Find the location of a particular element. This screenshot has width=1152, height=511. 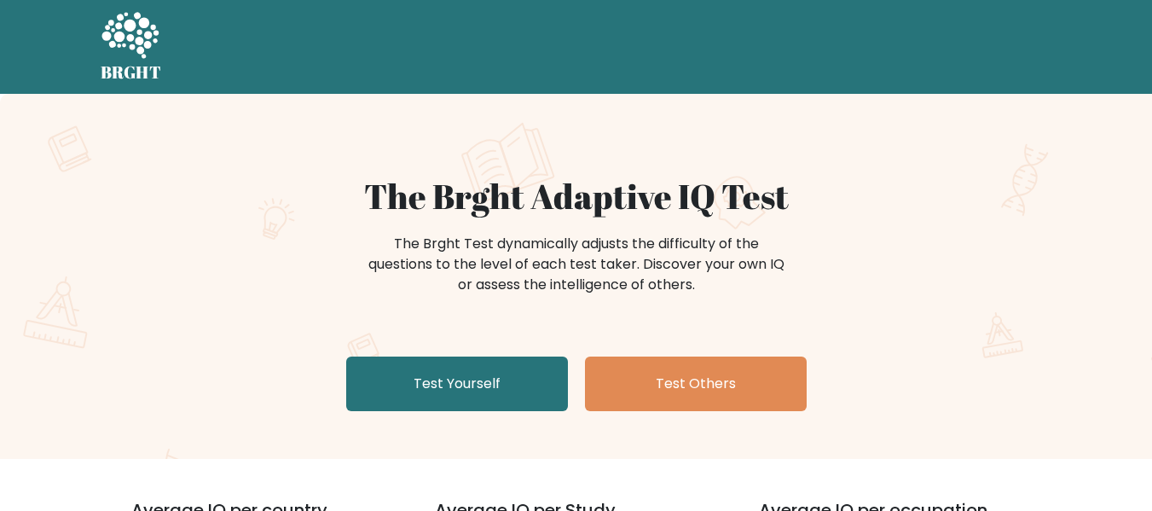

a: Test Others is located at coordinates (696, 384).